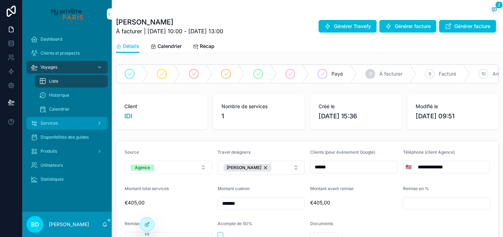  What do you see at coordinates (348, 26) in the screenshot?
I see `button: Générer Travefy` at bounding box center [348, 26].